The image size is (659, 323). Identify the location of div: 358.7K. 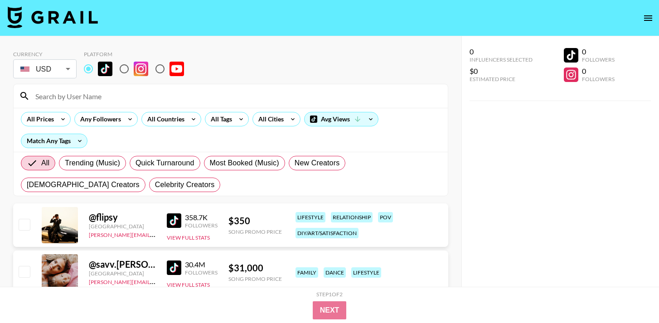
(201, 218).